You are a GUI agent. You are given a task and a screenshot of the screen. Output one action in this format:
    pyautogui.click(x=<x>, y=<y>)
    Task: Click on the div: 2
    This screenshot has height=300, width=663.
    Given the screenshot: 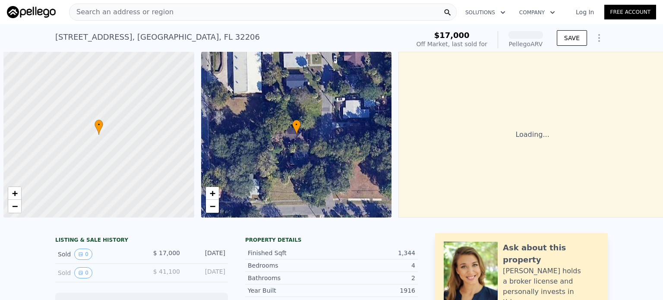 What is the action you would take?
    pyautogui.click(x=373, y=278)
    